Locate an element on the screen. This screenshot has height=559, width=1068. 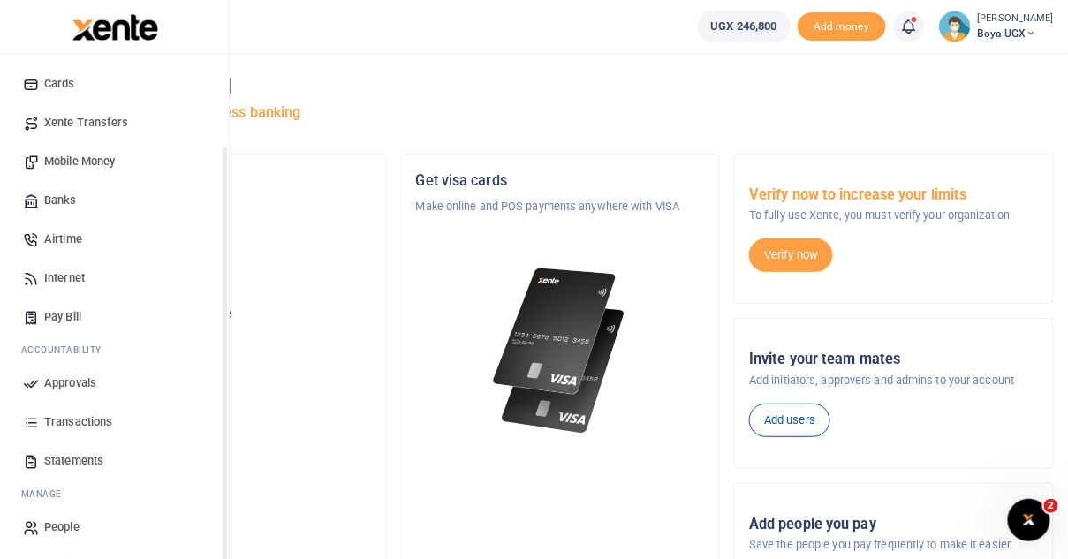
span: Add money is located at coordinates (842, 27).